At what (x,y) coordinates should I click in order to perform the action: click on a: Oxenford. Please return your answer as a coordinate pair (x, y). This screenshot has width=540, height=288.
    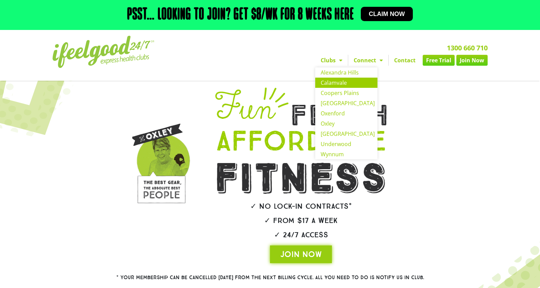
    Looking at the image, I should click on (346, 113).